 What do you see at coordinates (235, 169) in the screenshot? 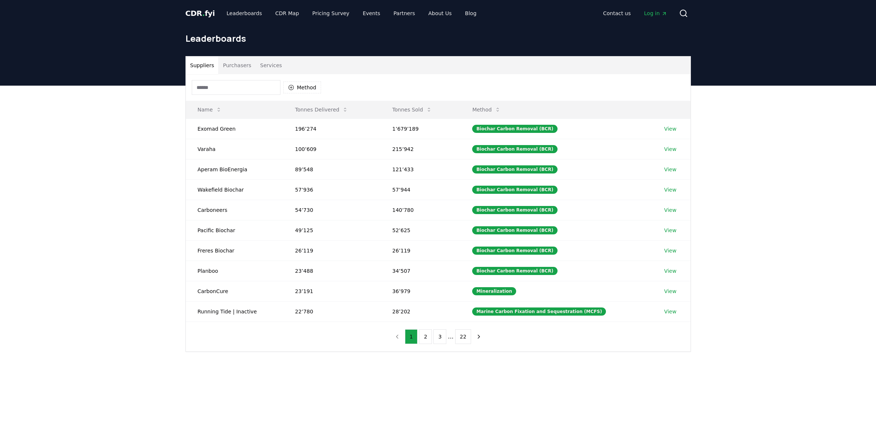
I see `td: Aperam BioEnergia` at bounding box center [235, 169].